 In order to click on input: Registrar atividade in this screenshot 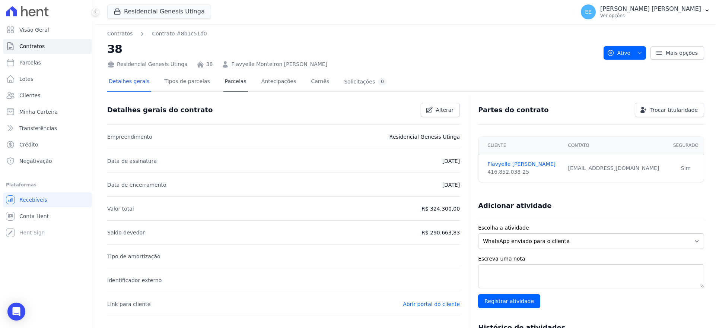, I will do `click(509, 301)`.